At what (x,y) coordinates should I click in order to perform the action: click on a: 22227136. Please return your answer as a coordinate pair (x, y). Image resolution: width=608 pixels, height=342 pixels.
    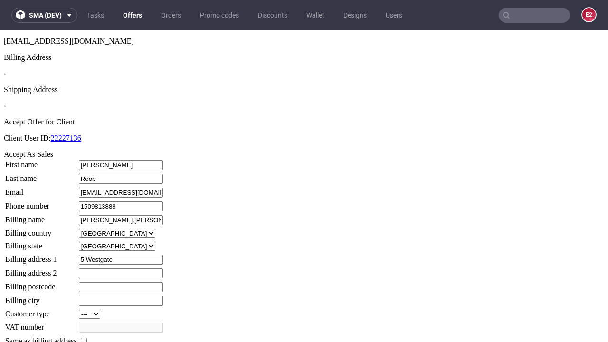
    Looking at the image, I should click on (66, 107).